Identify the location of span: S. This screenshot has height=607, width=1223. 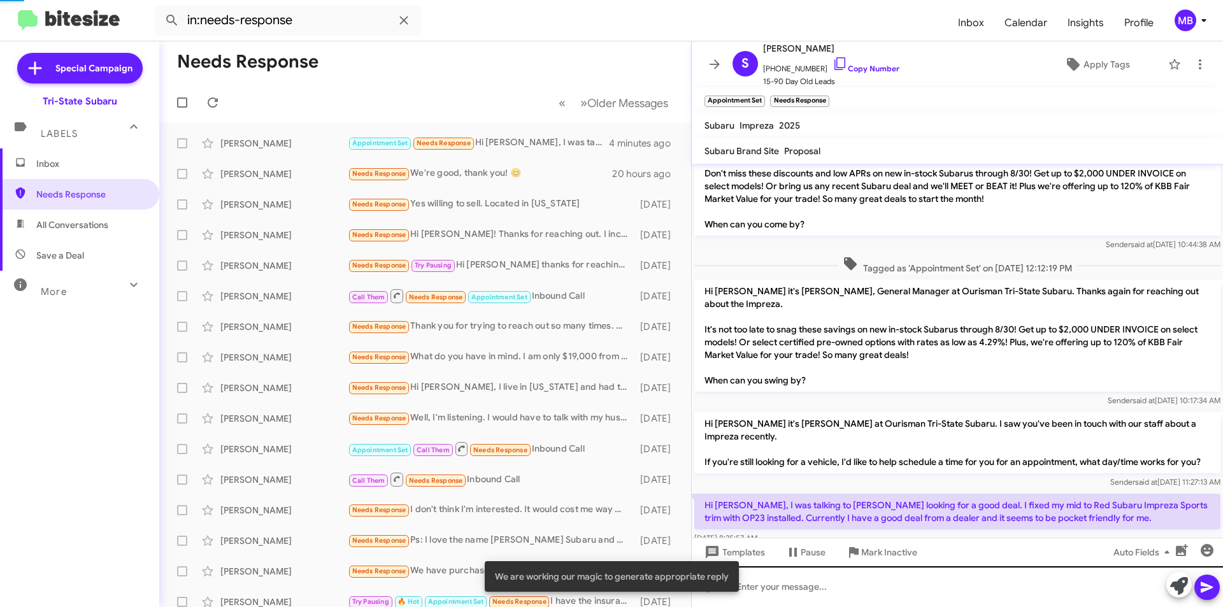
(746, 64).